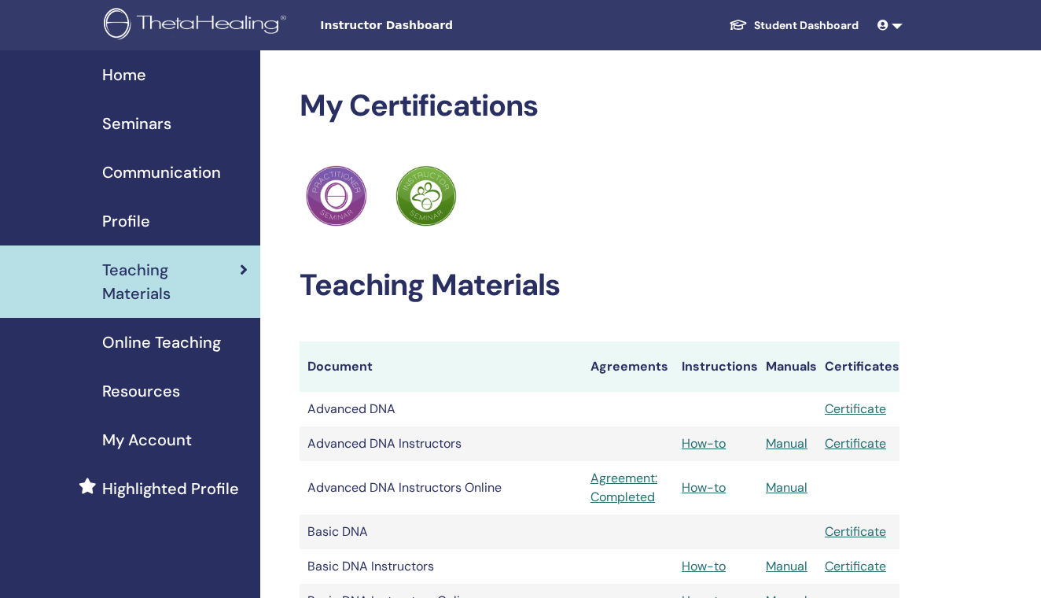 The image size is (1041, 598). What do you see at coordinates (441, 366) in the screenshot?
I see `th: Document` at bounding box center [441, 366].